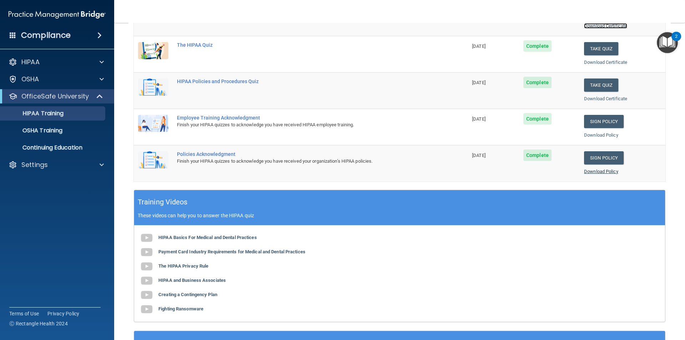 This screenshot has height=340, width=685. I want to click on b: Fighting Ransomware, so click(181, 309).